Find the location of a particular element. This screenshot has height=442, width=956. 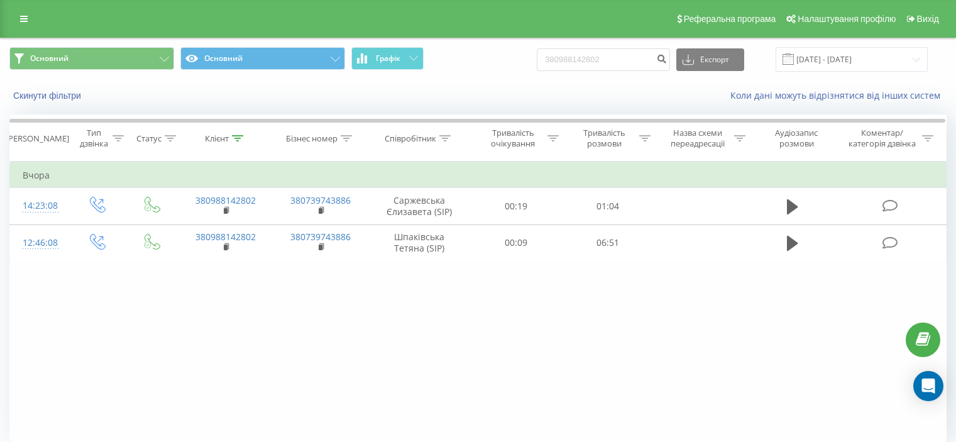

td: 06:51 is located at coordinates (607, 243).